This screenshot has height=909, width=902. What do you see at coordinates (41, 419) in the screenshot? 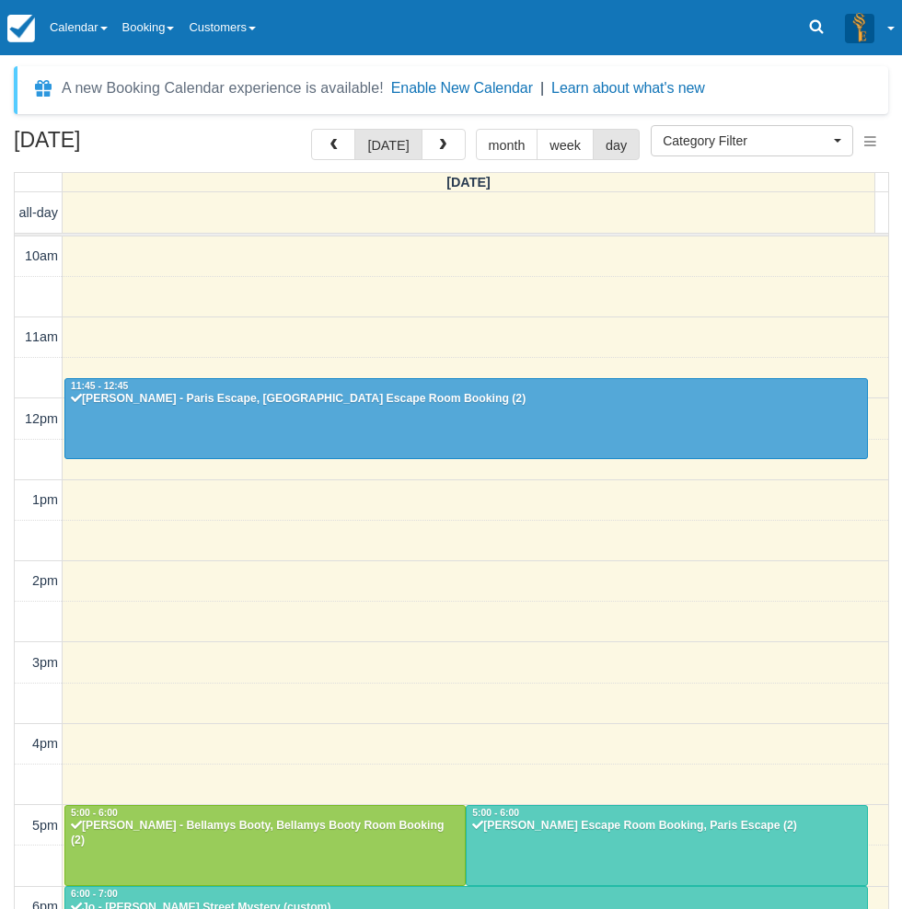
I see `span: 12pm` at bounding box center [41, 419].